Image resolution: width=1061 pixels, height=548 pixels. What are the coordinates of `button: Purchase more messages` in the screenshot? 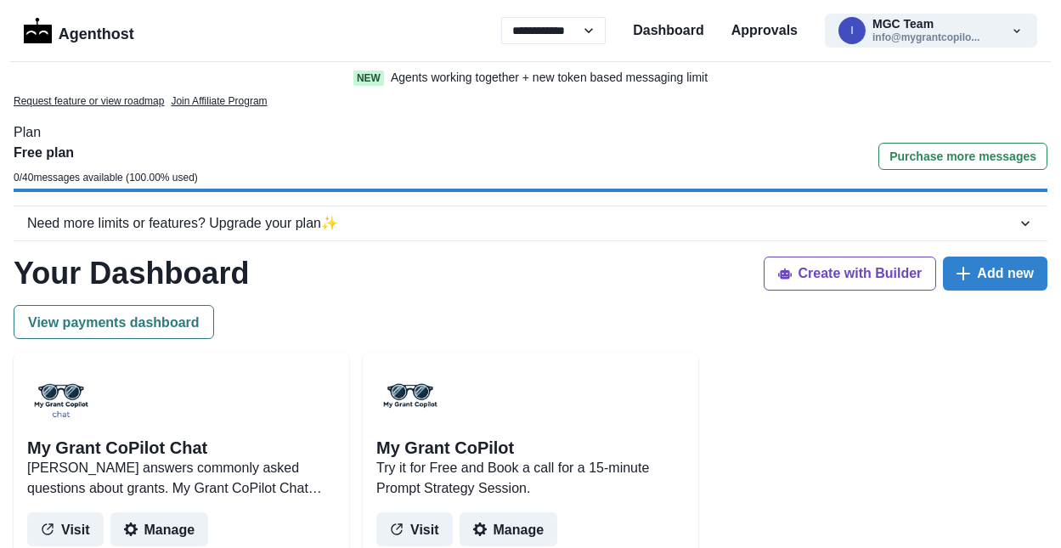 It's located at (963, 156).